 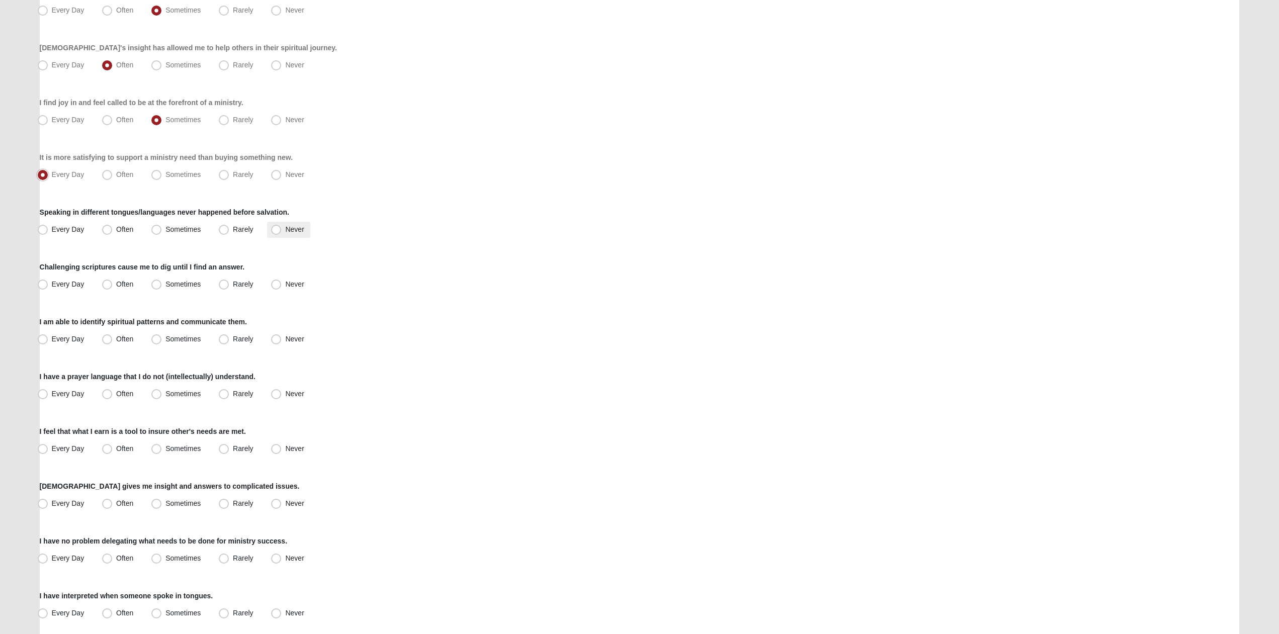 I want to click on label: I have no problem delegating what needs to be done for ministry success., so click(x=163, y=541).